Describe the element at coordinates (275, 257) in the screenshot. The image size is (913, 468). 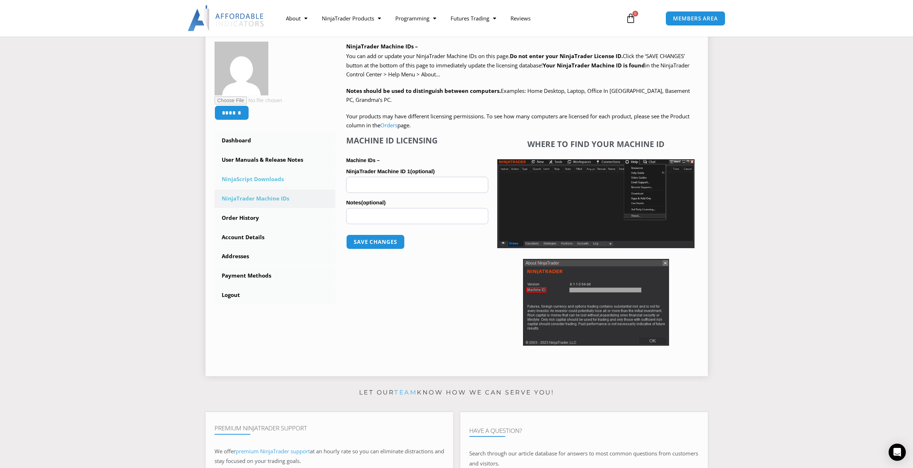
I see `a: Addresses` at that location.